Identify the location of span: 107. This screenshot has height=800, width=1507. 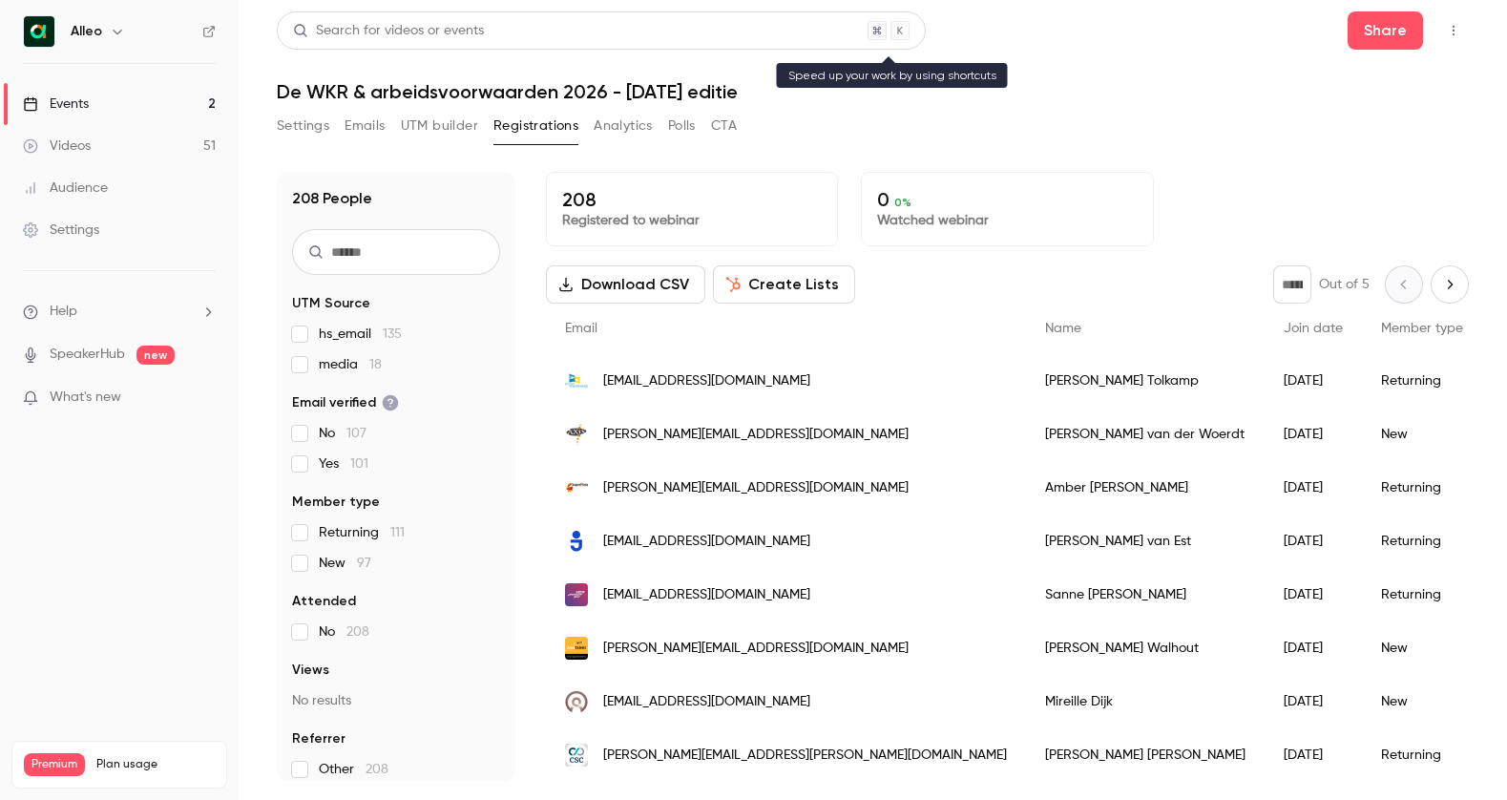
(356, 433).